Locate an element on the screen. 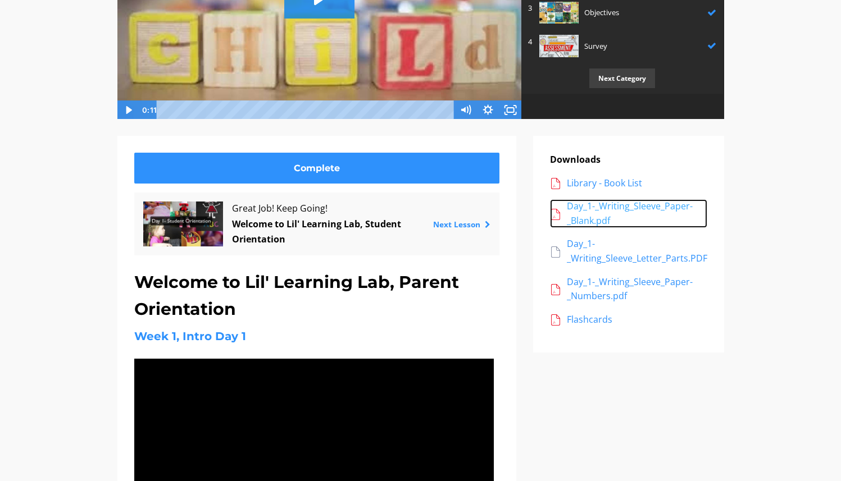 The image size is (841, 481). p: Survey is located at coordinates (643, 46).